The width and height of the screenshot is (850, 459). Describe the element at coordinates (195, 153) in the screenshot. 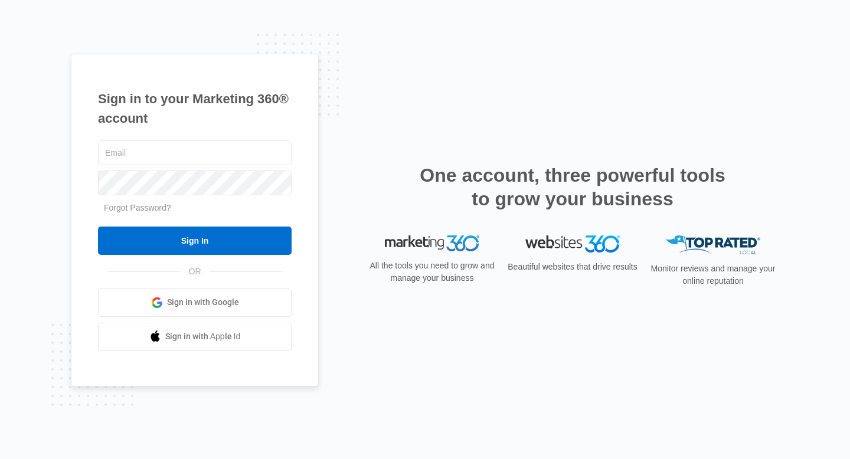

I see `input: Email` at that location.